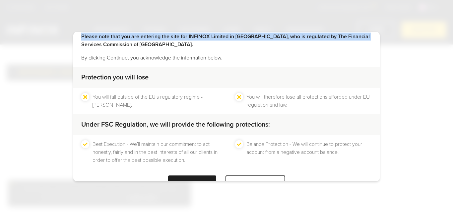 This screenshot has height=213, width=453. I want to click on p: By clicking Continue, you acknowledge the information below., so click(227, 58).